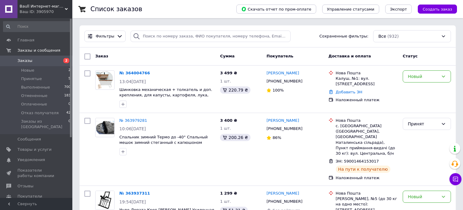 This screenshot has width=463, height=210. I want to click on span: Все, so click(382, 36).